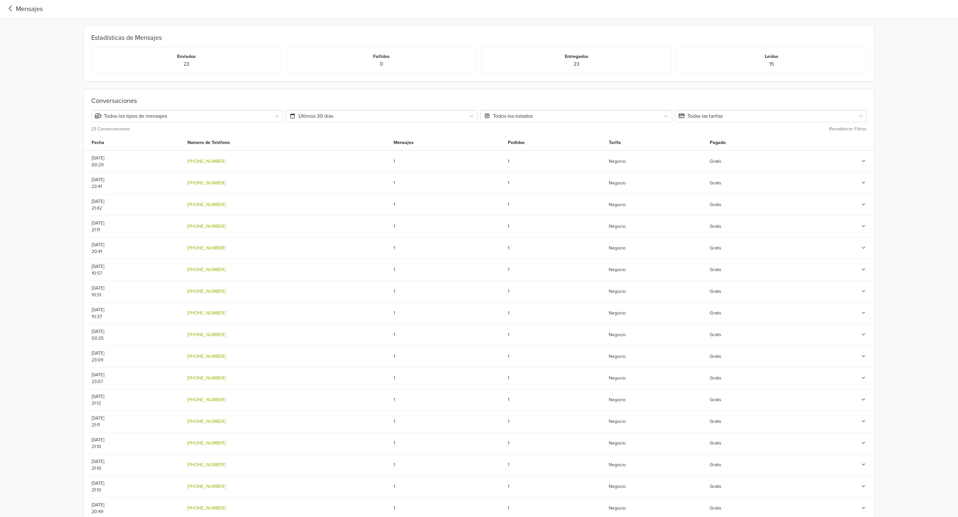  Describe the element at coordinates (576, 64) in the screenshot. I see `p: 23` at that location.